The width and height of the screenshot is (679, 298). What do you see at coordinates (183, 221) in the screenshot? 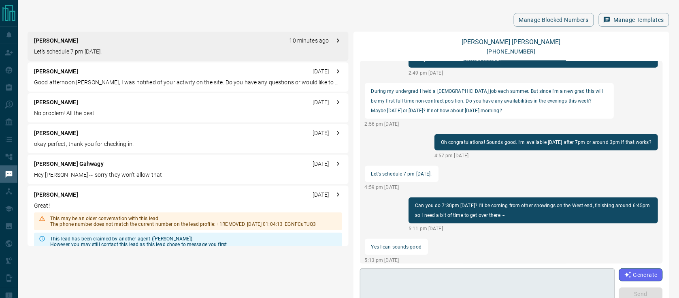
I see `div: This may be an older conversation with this lead. The phone number does not match the current num...` at bounding box center [183, 221].